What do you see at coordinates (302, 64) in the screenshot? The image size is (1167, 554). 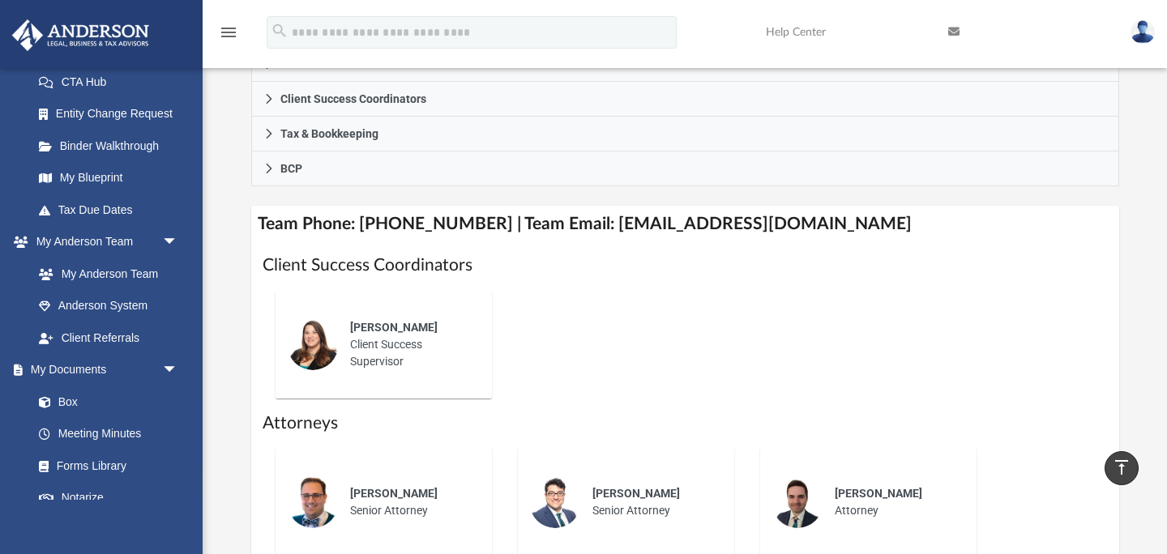 I see `span: Advisors` at bounding box center [302, 64].